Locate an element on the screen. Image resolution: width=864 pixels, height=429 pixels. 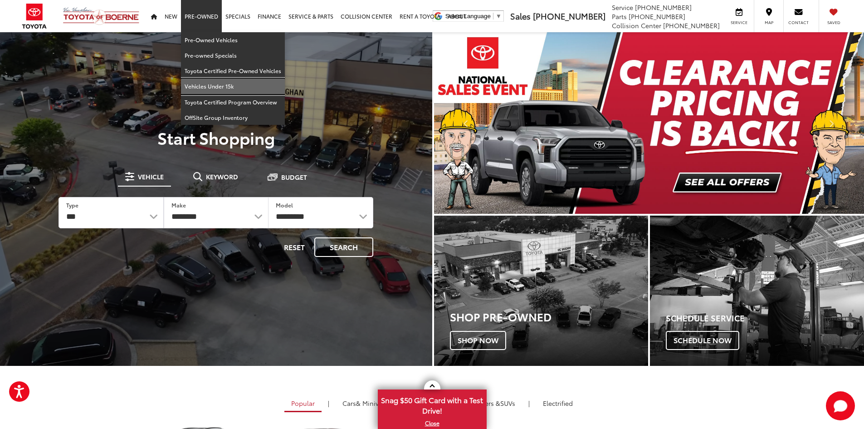
img: Vic Vaughan Toyota of Boerne is located at coordinates (101, 16).